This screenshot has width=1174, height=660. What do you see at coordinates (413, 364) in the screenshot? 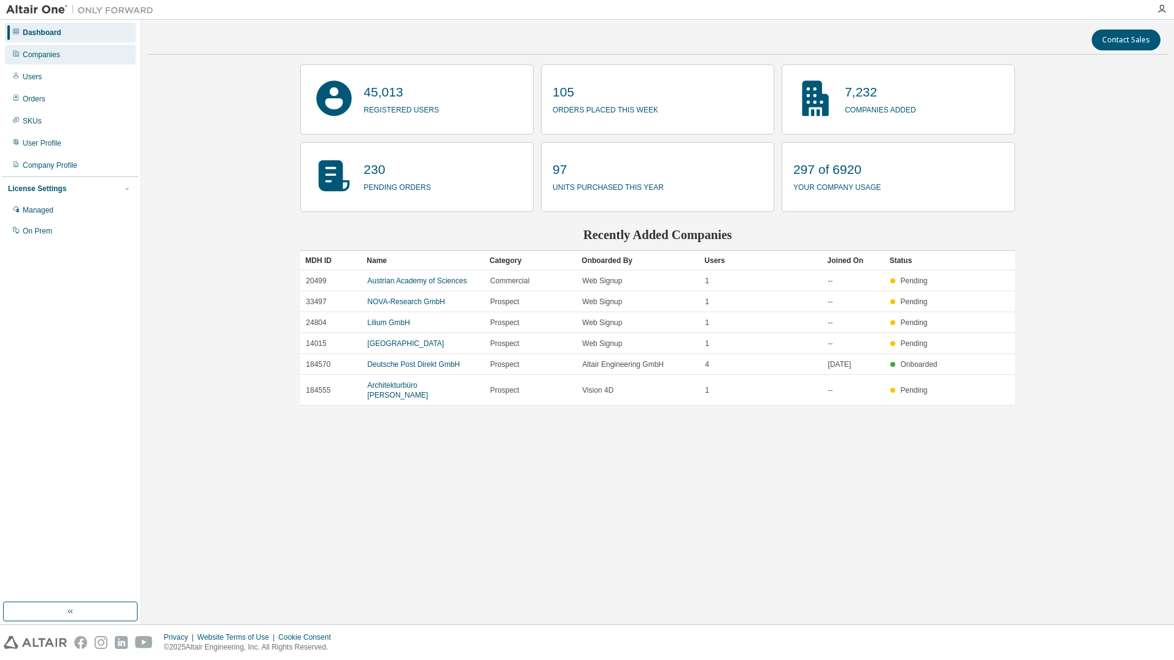
I see `a: Deutsche Post Direkt GmbH` at bounding box center [413, 364].